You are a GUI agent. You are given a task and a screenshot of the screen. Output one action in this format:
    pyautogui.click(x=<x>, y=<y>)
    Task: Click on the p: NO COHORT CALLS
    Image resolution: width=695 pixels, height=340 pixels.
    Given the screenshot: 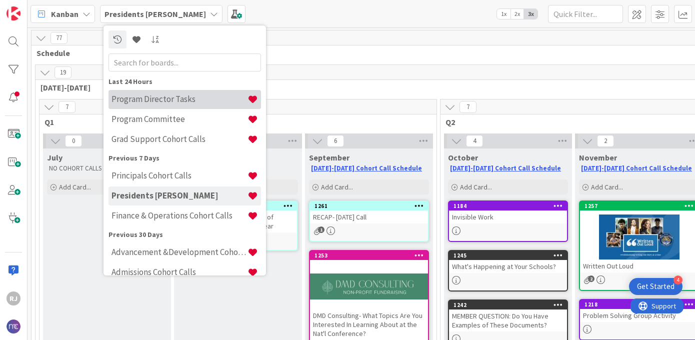 What is the action you would take?
    pyautogui.click(x=107, y=168)
    